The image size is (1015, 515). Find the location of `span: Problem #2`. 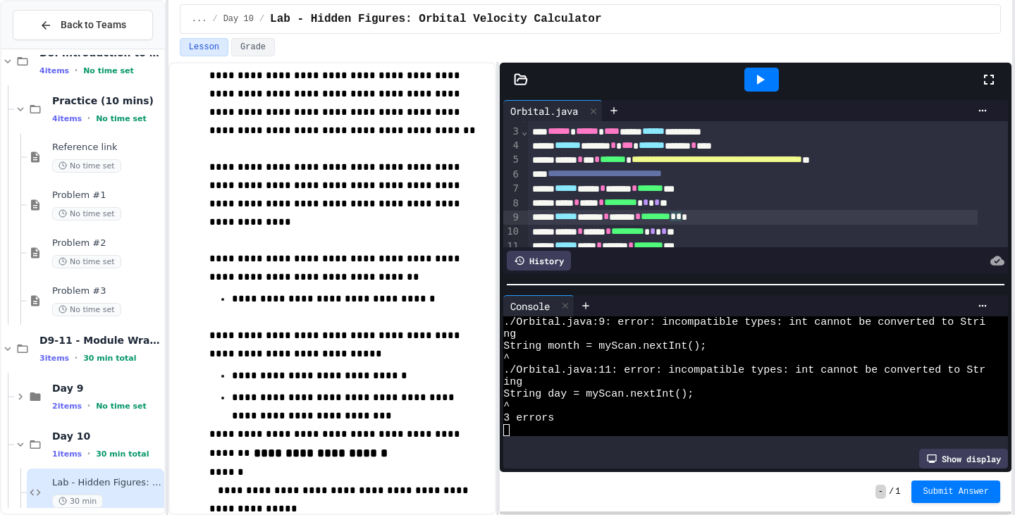

span: Problem #2 is located at coordinates (106, 243).